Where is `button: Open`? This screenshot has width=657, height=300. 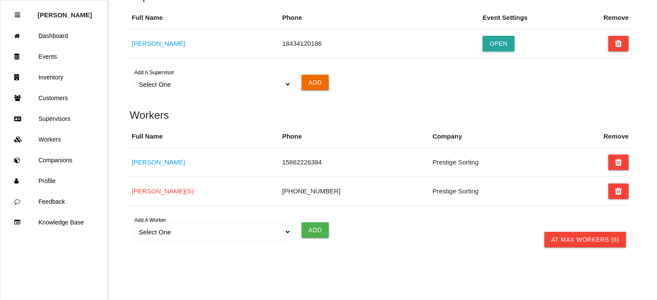
button: Open is located at coordinates (498, 44).